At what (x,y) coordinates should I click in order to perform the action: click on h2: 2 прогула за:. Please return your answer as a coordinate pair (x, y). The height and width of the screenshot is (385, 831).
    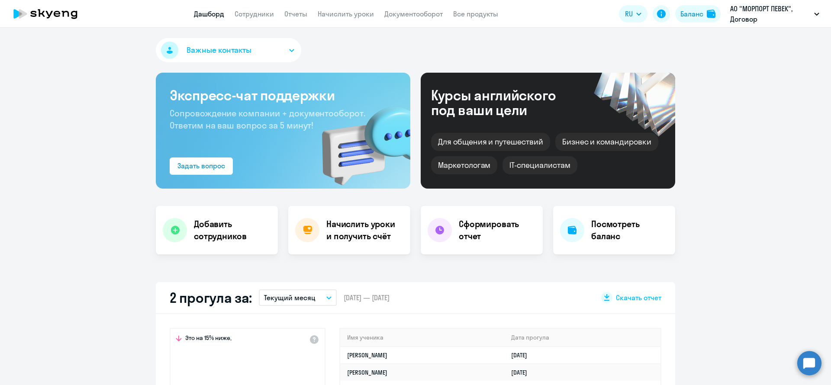
    Looking at the image, I should click on (211, 298).